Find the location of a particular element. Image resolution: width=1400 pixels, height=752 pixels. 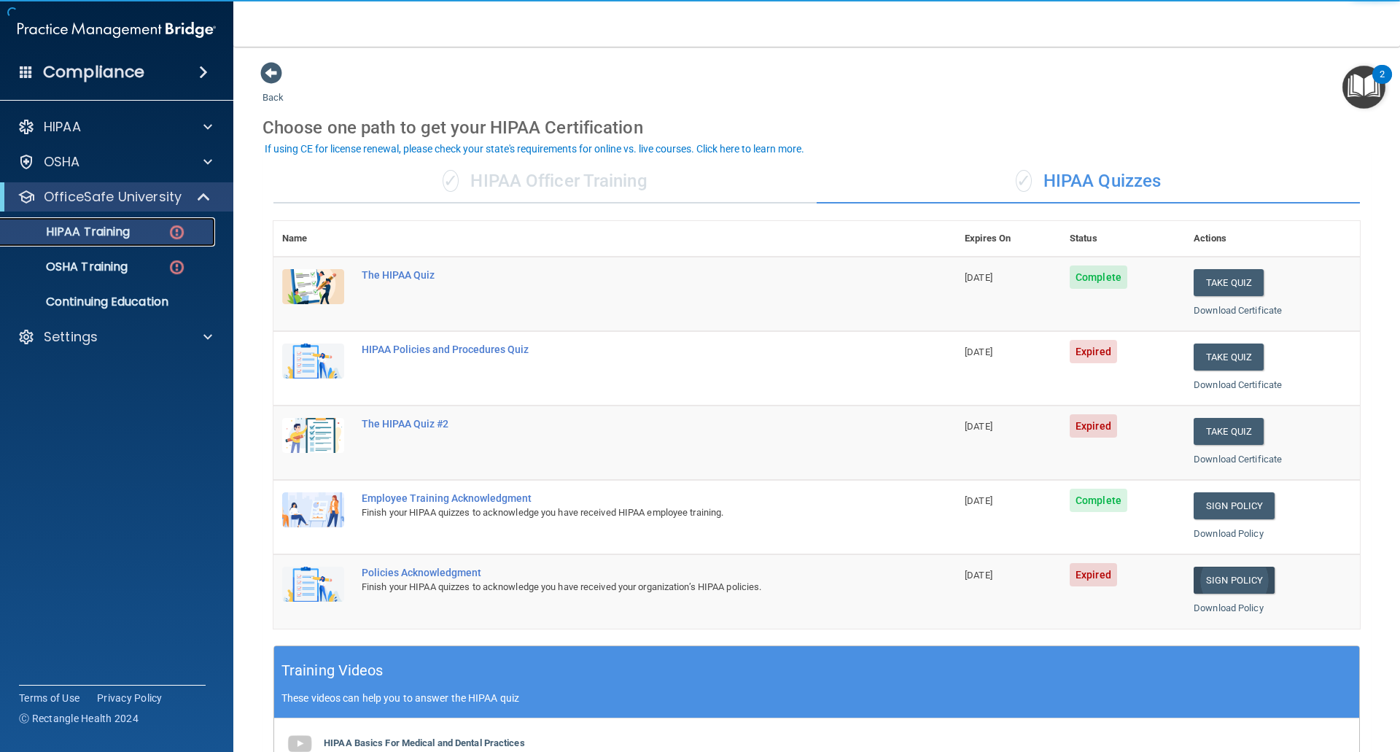

div: 2 is located at coordinates (1382, 84).